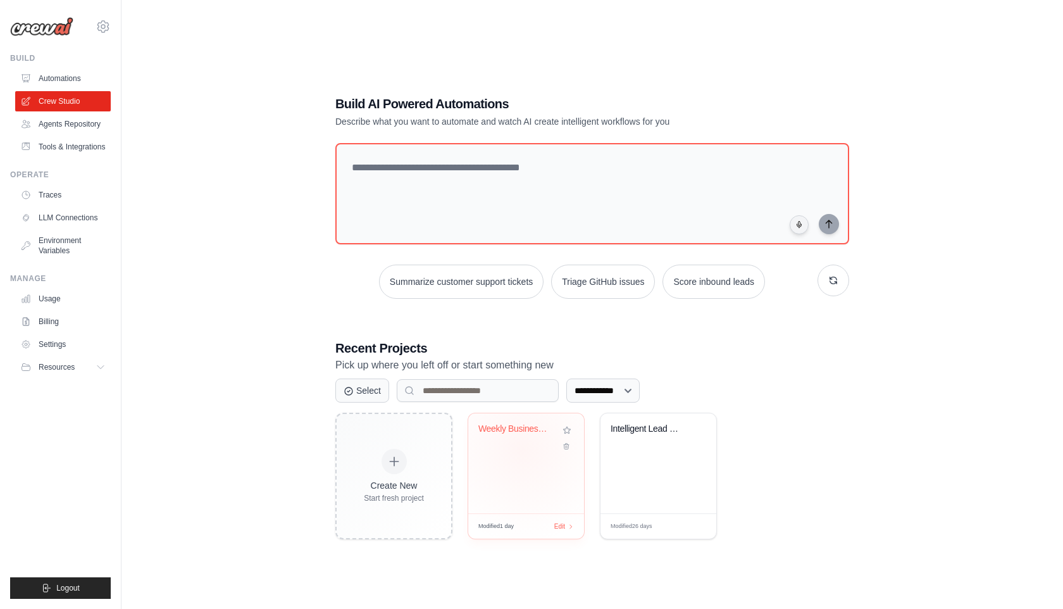  I want to click on button: Select, so click(362, 390).